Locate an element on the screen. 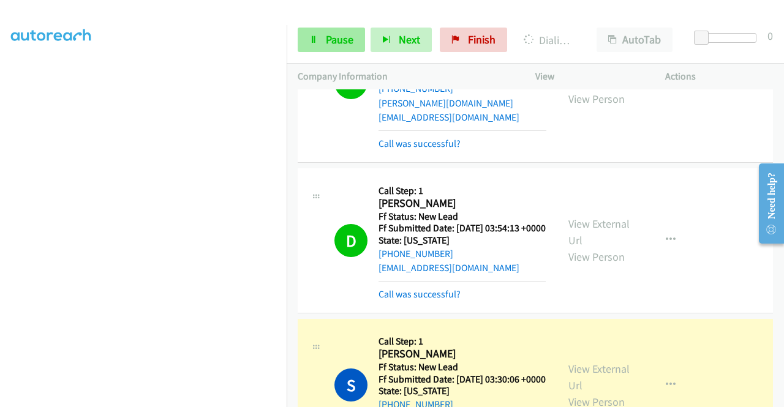 This screenshot has width=784, height=407. span: Pause is located at coordinates (339, 39).